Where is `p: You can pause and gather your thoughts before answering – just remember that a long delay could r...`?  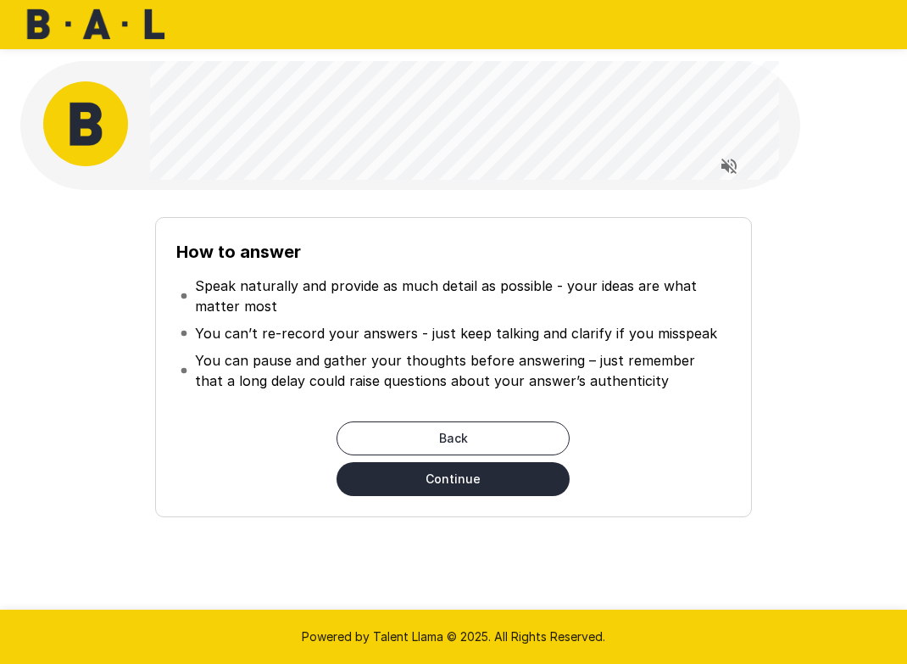
p: You can pause and gather your thoughts before answering – just remember that a long delay could r... is located at coordinates (461, 371).